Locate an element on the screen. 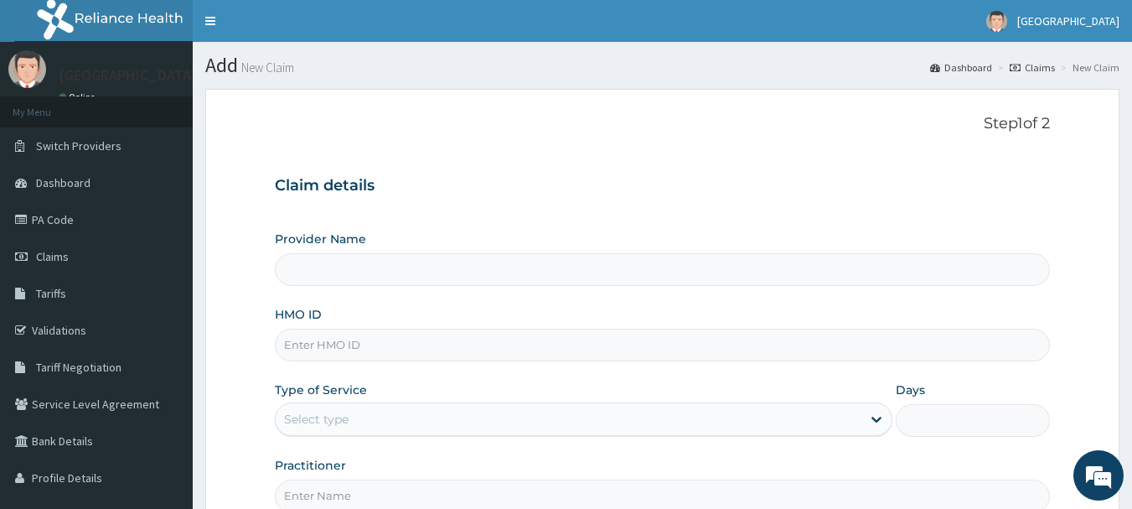 The height and width of the screenshot is (509, 1132). input: Enter HMO ID is located at coordinates (663, 344).